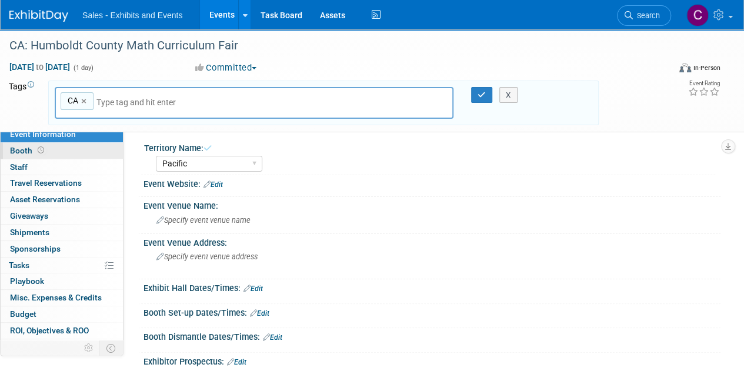 This screenshot has height=371, width=744. I want to click on button: Committed, so click(226, 68).